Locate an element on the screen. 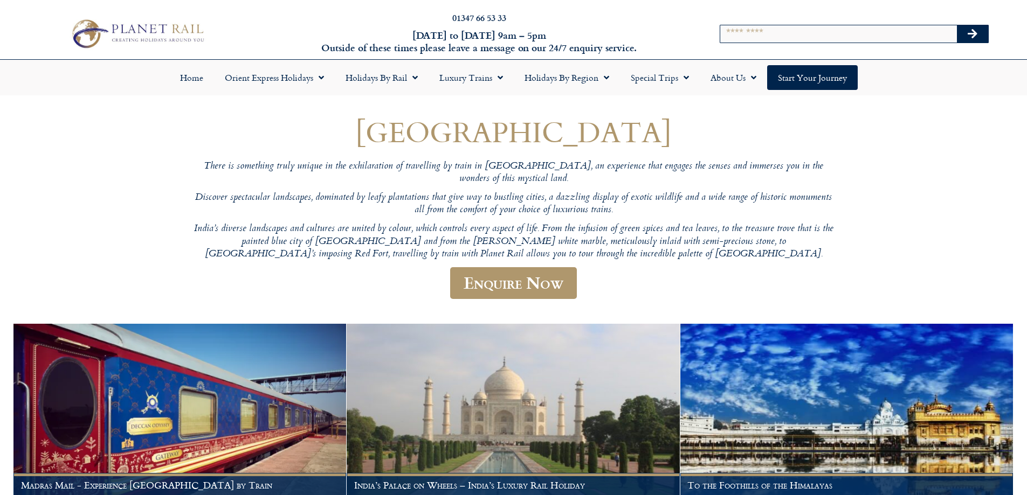  h1: India’s Palace on Wheels – India’s Luxury Rail Holiday is located at coordinates (513, 486).